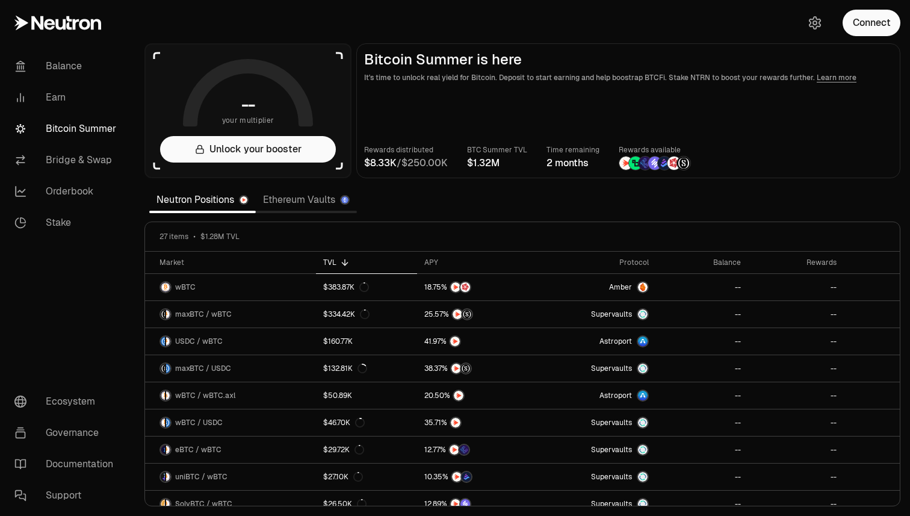  I want to click on a: maxBTC LogoUSDC LogomaxBTC / USDC, so click(231, 368).